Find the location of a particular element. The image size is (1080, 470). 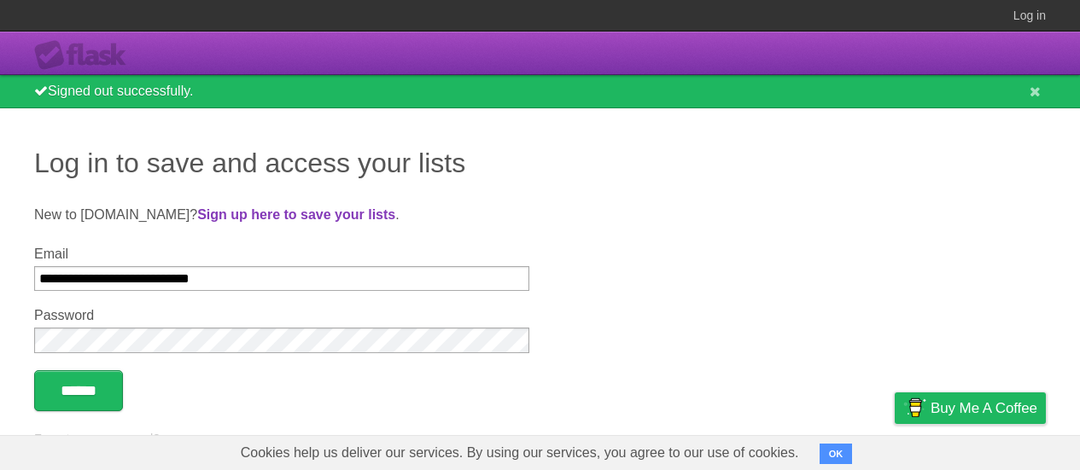

div: Flask is located at coordinates (85, 55).